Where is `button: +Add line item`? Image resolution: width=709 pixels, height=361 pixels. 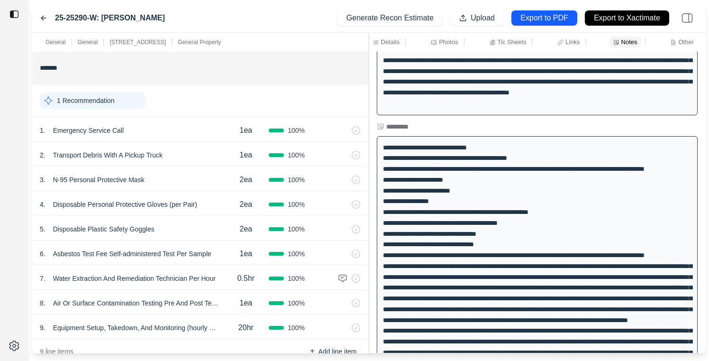 button: +Add line item is located at coordinates (333, 351).